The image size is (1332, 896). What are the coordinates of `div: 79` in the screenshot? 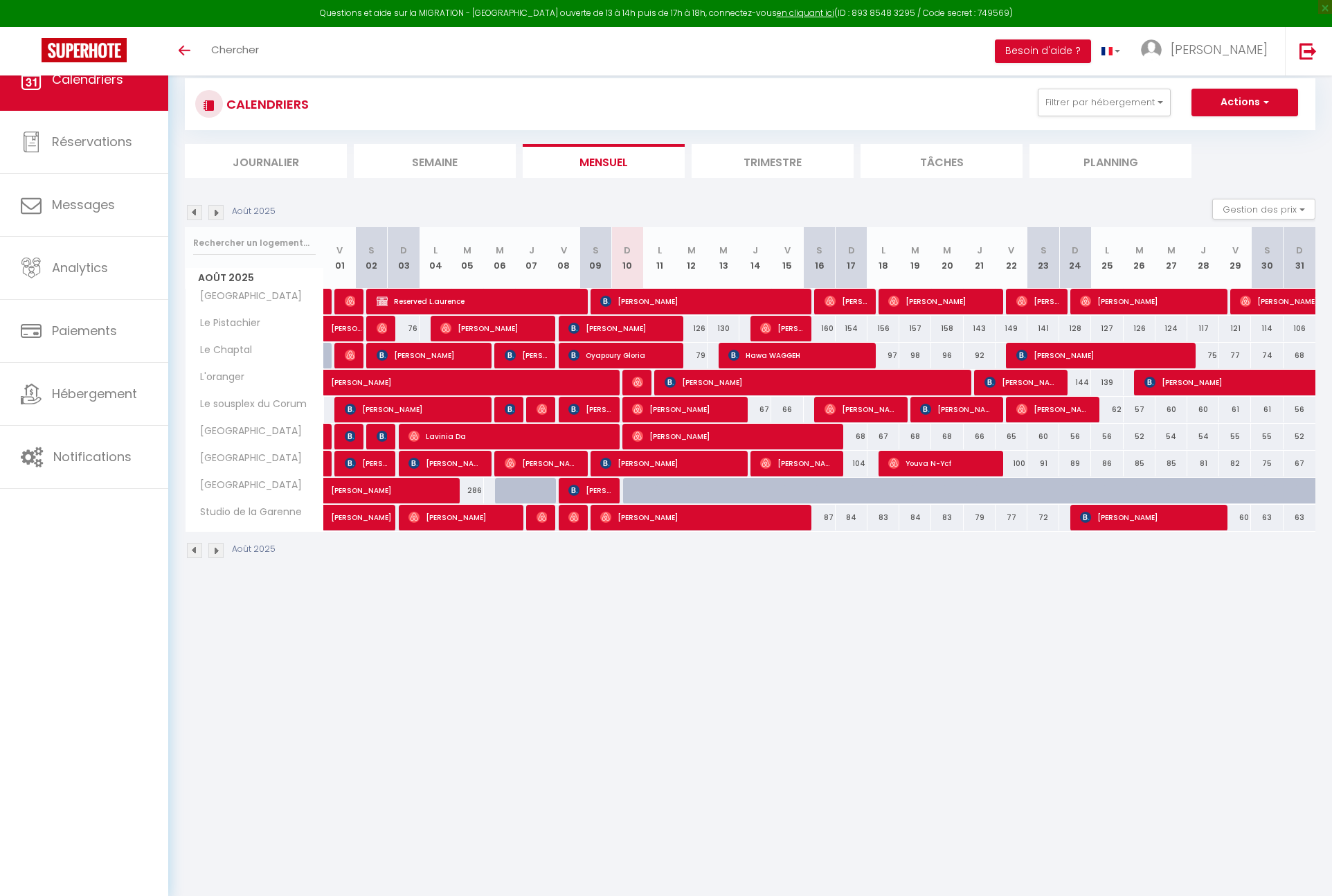 It's located at (691, 355).